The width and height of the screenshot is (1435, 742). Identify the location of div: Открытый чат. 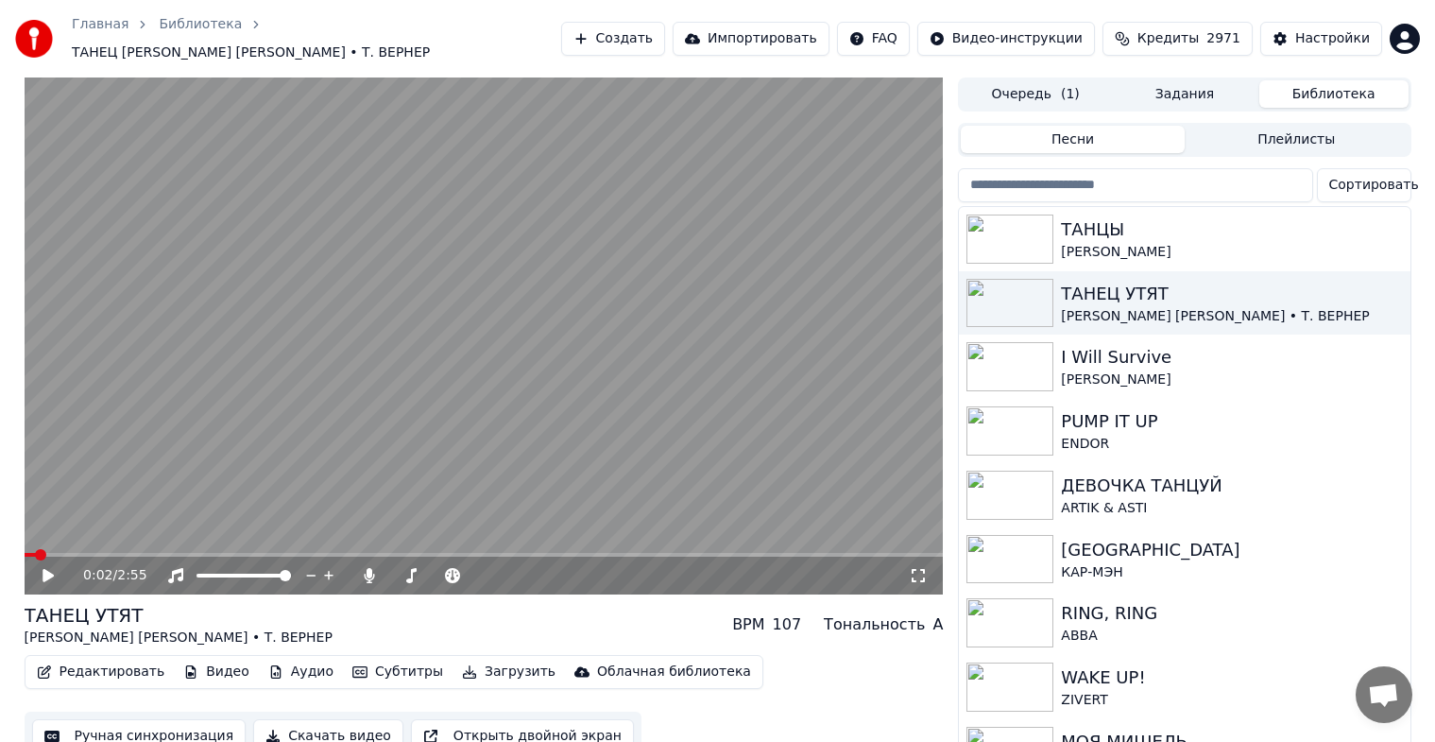
(1384, 694).